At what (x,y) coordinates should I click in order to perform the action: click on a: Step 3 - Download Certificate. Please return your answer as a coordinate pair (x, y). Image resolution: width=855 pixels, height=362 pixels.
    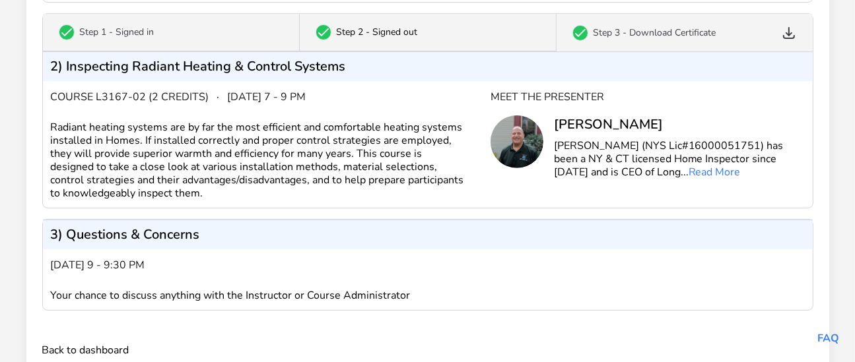
    Looking at the image, I should click on (684, 32).